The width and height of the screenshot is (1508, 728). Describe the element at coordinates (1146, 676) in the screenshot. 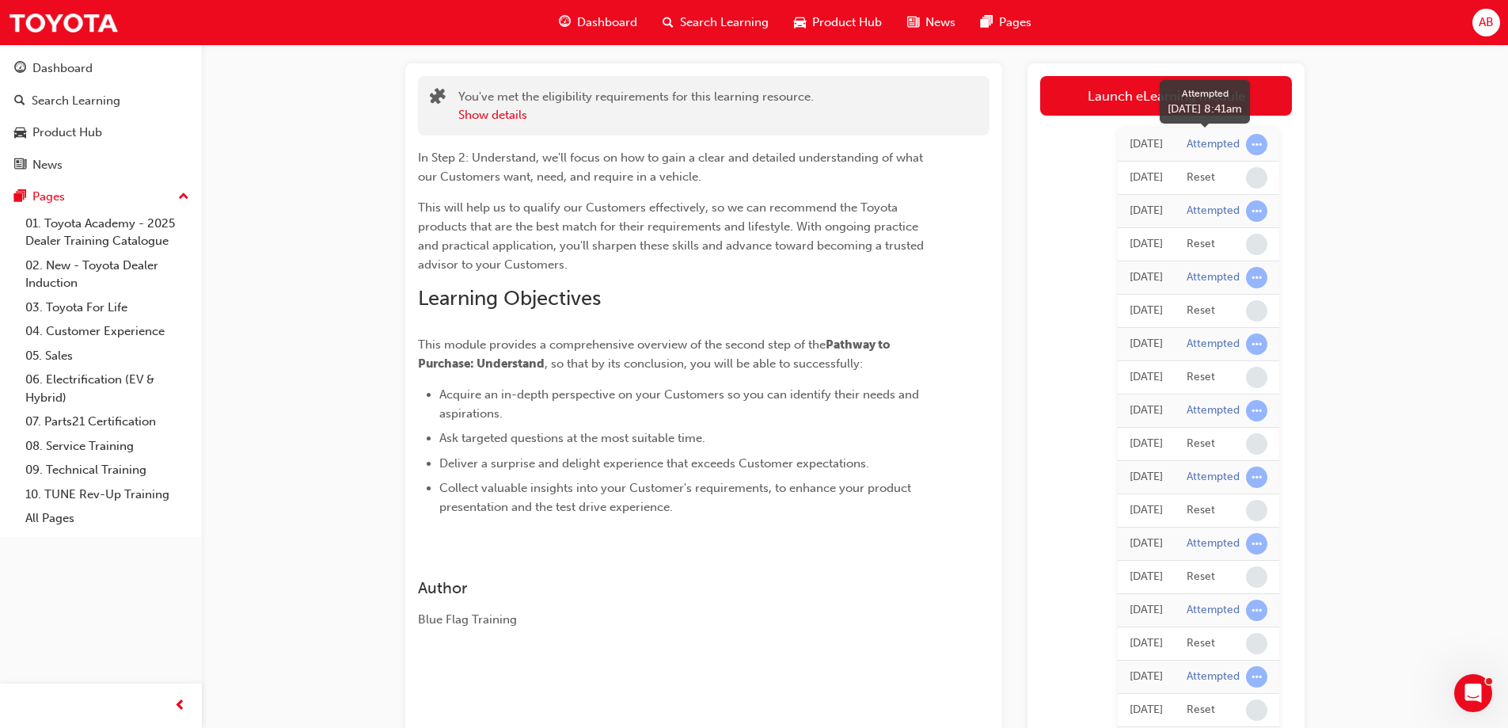

I see `div: Wed Dec 18 2024 15:17:03 GMT+1000 (Australian Eastern Standard Time)` at that location.